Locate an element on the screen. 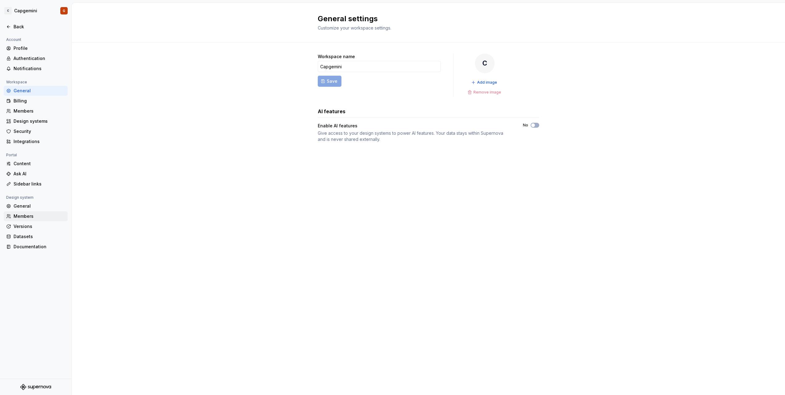  div: Portal is located at coordinates (11, 155).